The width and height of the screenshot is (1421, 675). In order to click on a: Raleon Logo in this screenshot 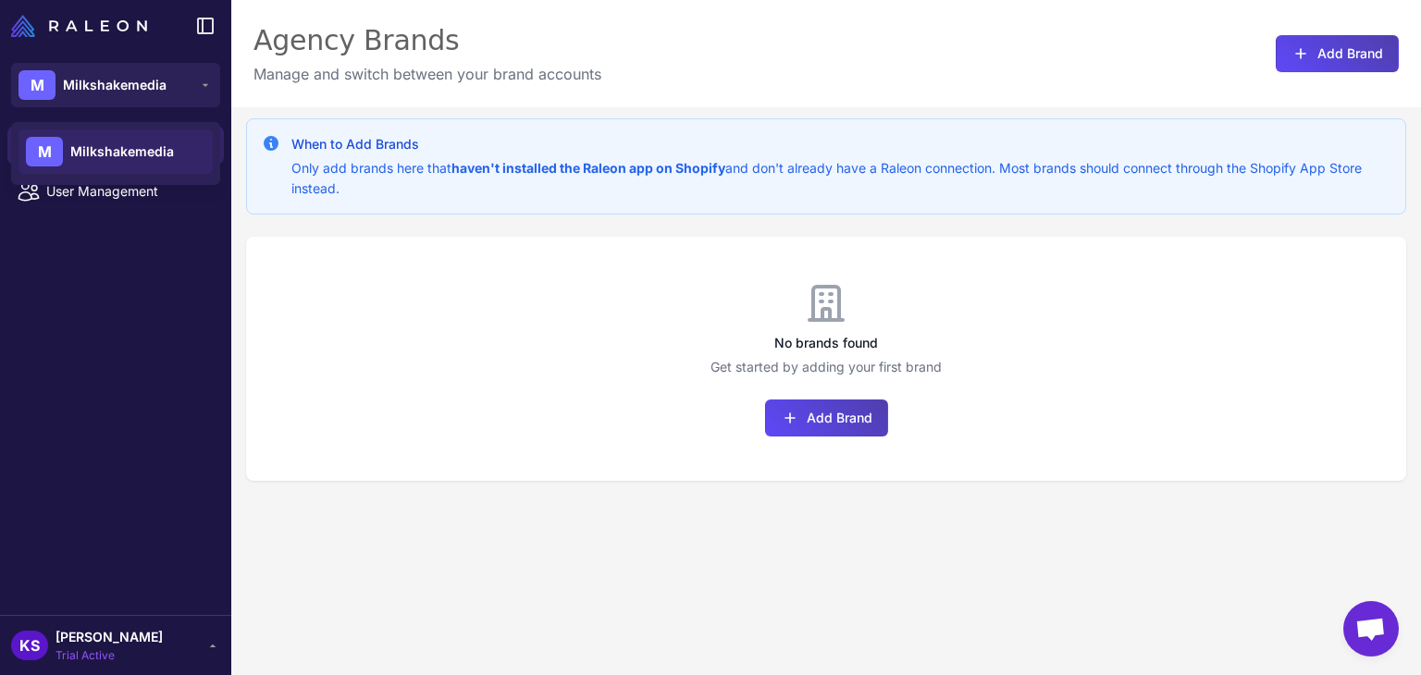, I will do `click(82, 26)`.